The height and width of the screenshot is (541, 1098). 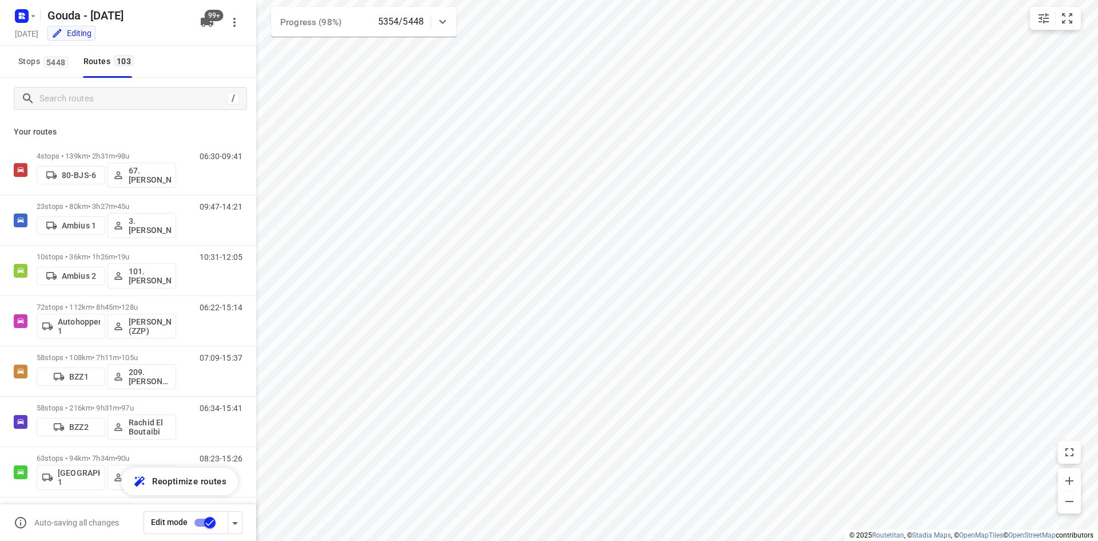 What do you see at coordinates (123, 458) in the screenshot?
I see `span: 90u` at bounding box center [123, 458].